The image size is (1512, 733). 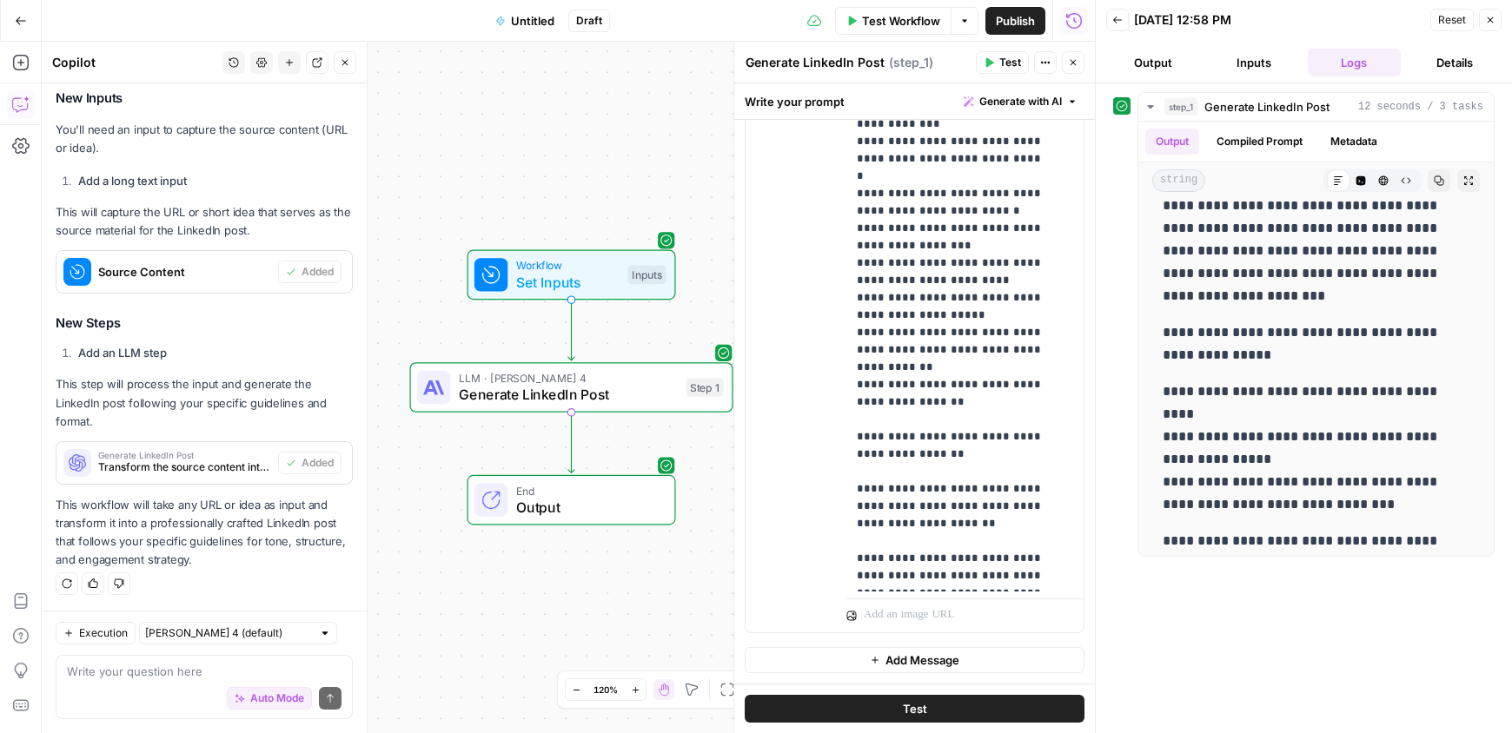 What do you see at coordinates (1015, 21) in the screenshot?
I see `button: Publish` at bounding box center [1015, 21].